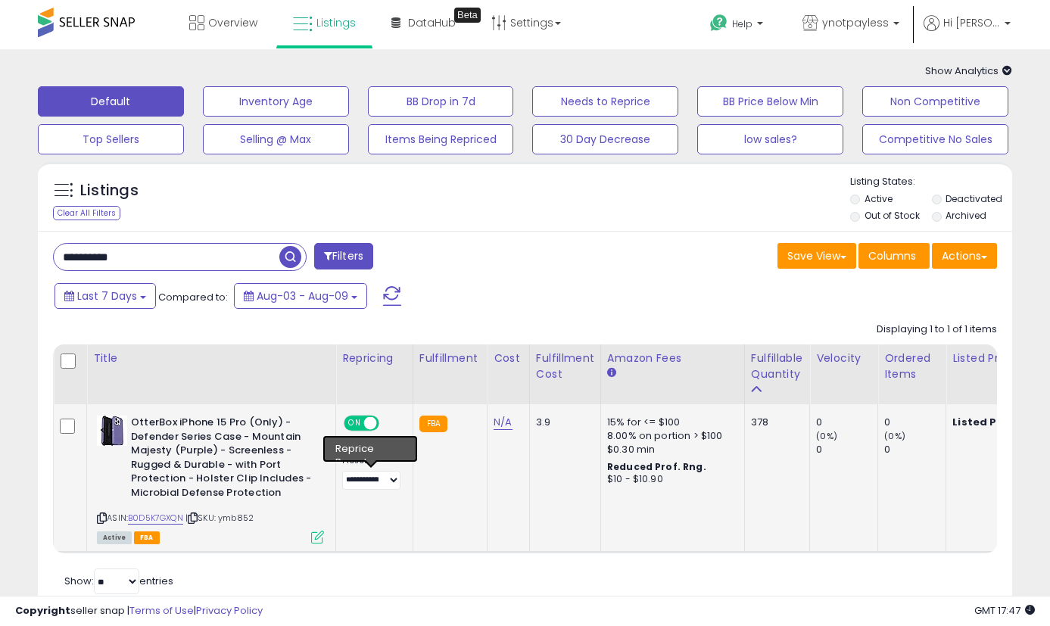  Describe the element at coordinates (605, 101) in the screenshot. I see `button: Needs to Reprice` at that location.